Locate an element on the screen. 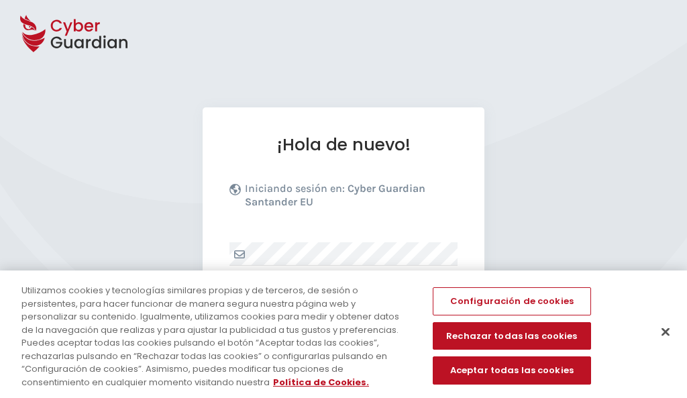  button: Configuración de cookies, Abre el cuadro de diálogo del centro de preferencias. is located at coordinates (512, 301).